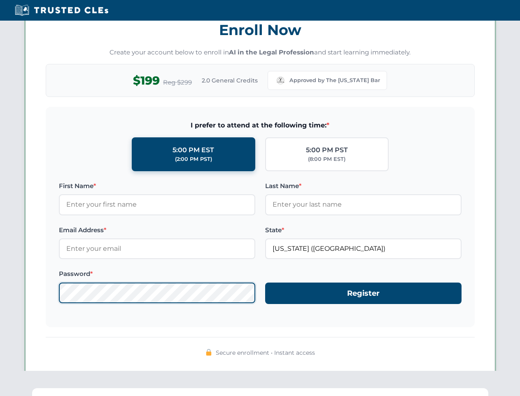 The image size is (520, 396). What do you see at coordinates (363, 186) in the screenshot?
I see `label: Last Name` at bounding box center [363, 186].